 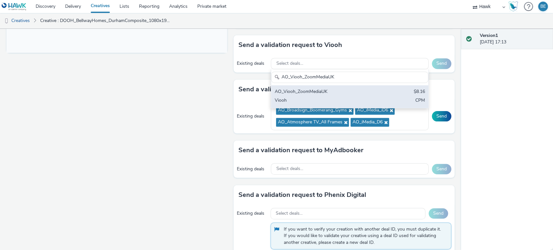 What do you see at coordinates (301, 150) in the screenshot?
I see `h3: Send a validation request to MyAdbooker` at bounding box center [301, 150].